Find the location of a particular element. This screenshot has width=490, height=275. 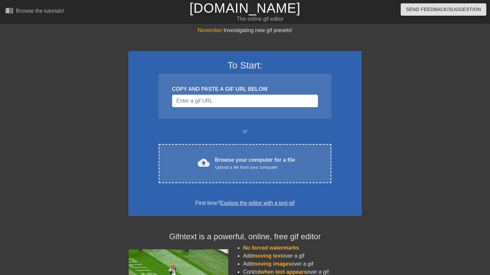

div: Browse your computer for a file is located at coordinates (255, 163).